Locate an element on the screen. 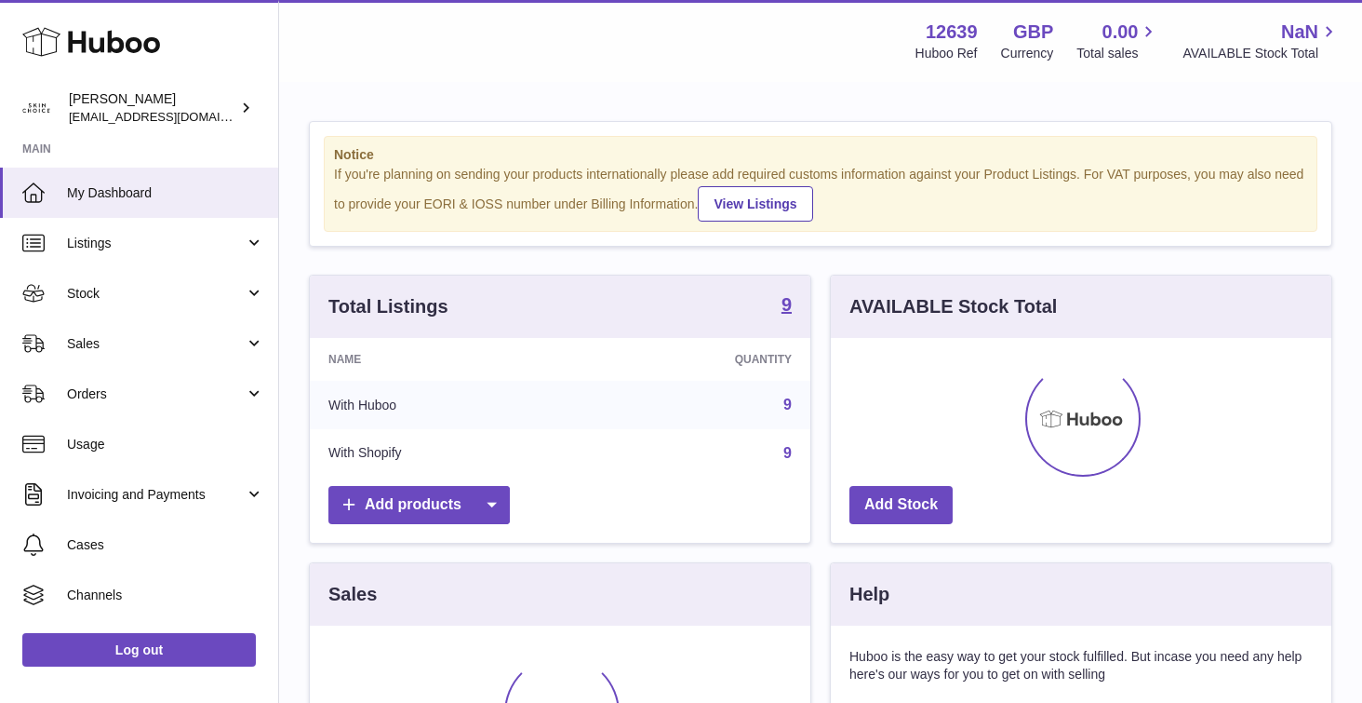 The image size is (1362, 703). strong: Notice is located at coordinates (821, 154).